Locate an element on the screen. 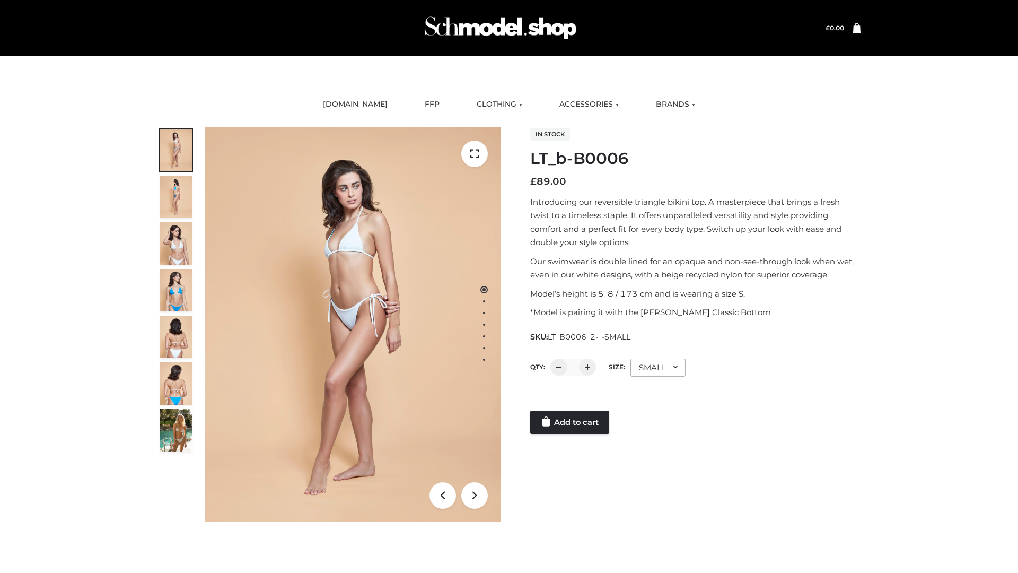  img: Schmodel Admin 964 is located at coordinates (501, 28).